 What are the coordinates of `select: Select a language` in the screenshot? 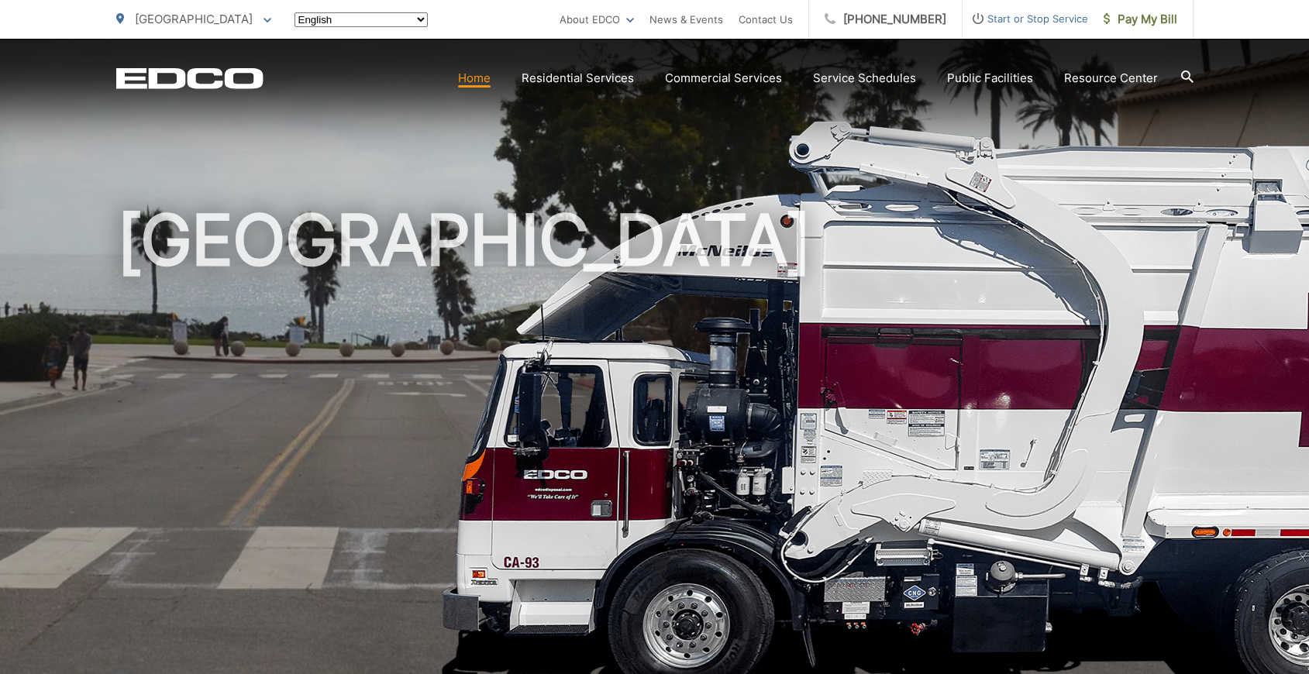 It's located at (361, 19).